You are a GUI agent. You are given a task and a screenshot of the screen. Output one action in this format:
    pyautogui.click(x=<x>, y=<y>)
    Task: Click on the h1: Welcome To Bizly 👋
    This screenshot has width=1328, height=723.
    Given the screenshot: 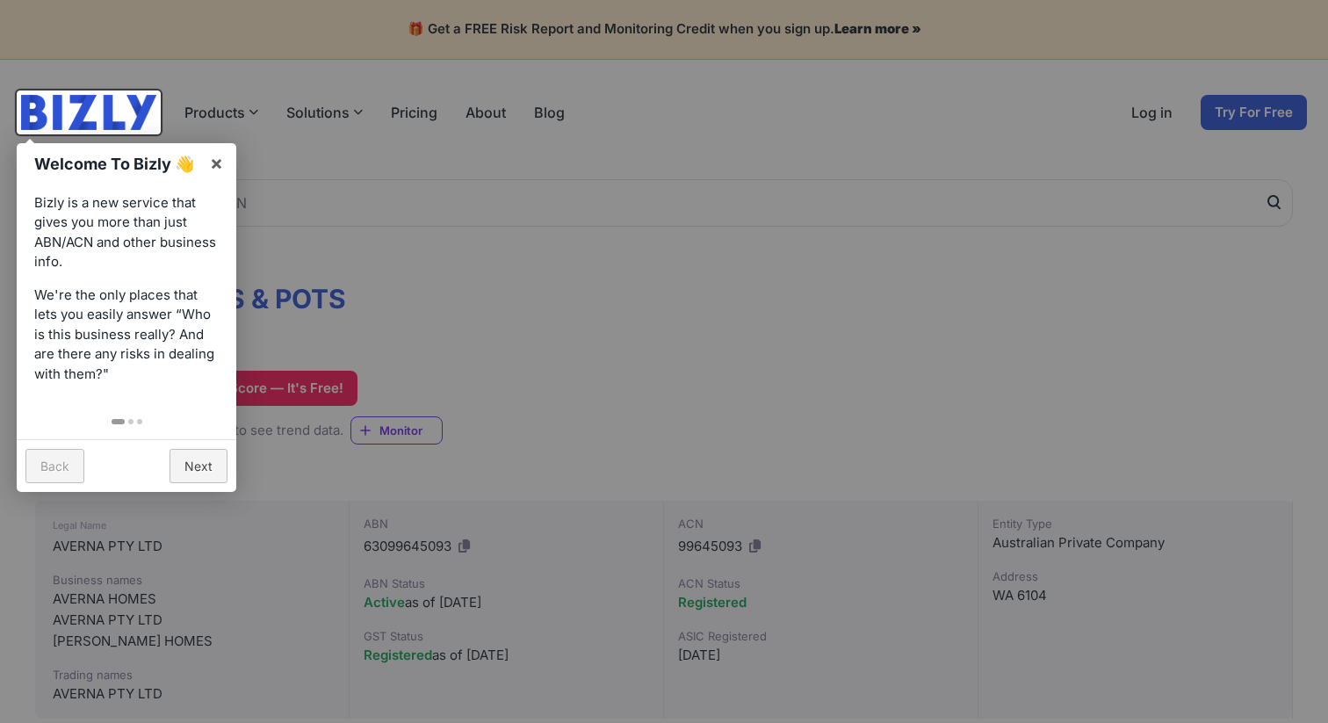 What is the action you would take?
    pyautogui.click(x=117, y=163)
    